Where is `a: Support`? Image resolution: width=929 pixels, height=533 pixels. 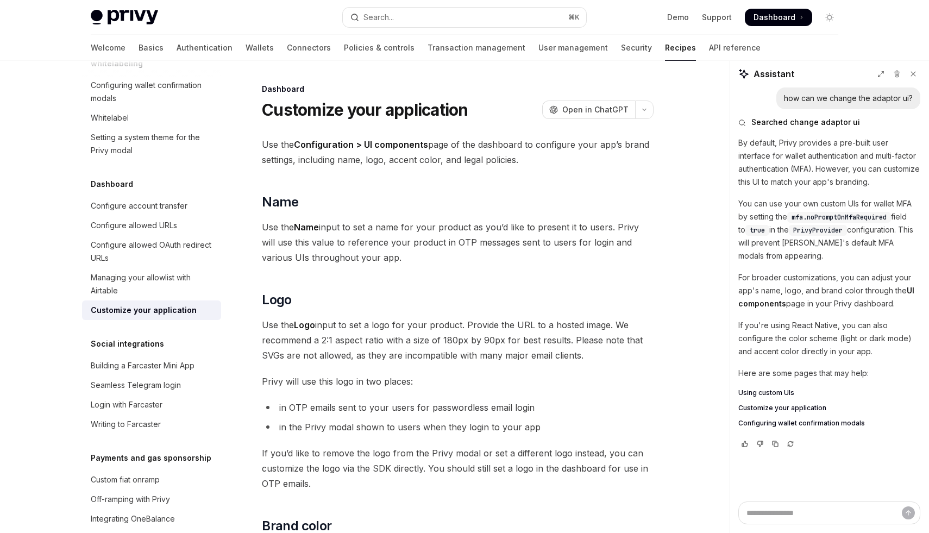 a: Support is located at coordinates (717, 17).